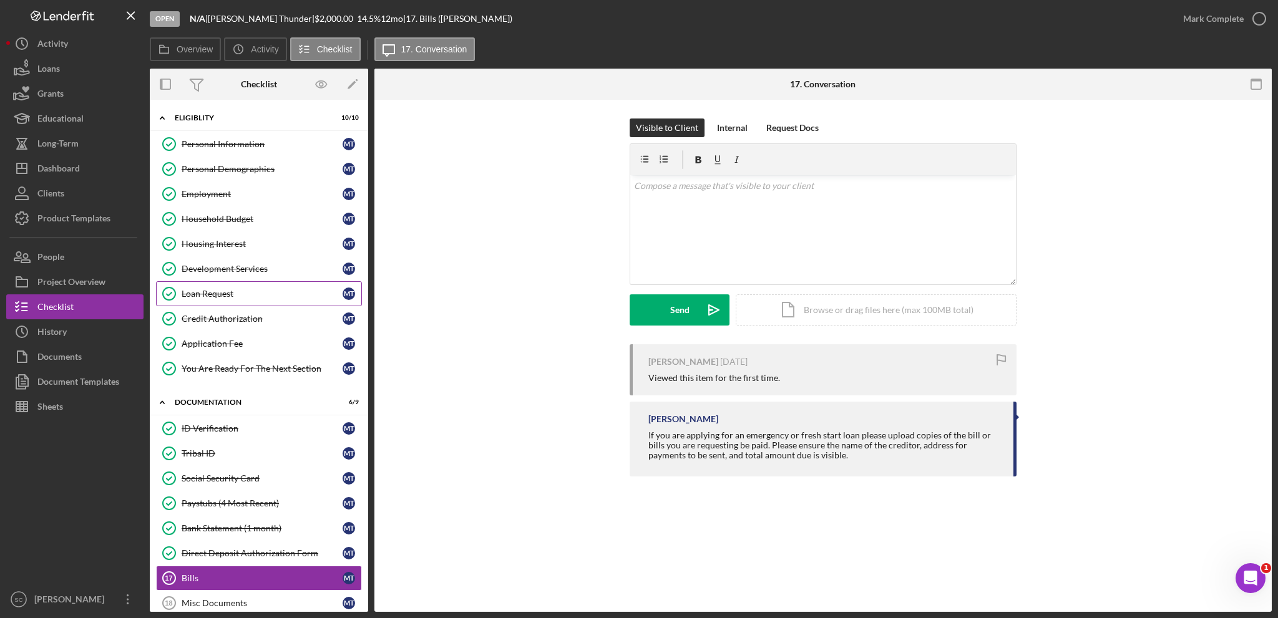  Describe the element at coordinates (75, 332) in the screenshot. I see `button: History` at that location.